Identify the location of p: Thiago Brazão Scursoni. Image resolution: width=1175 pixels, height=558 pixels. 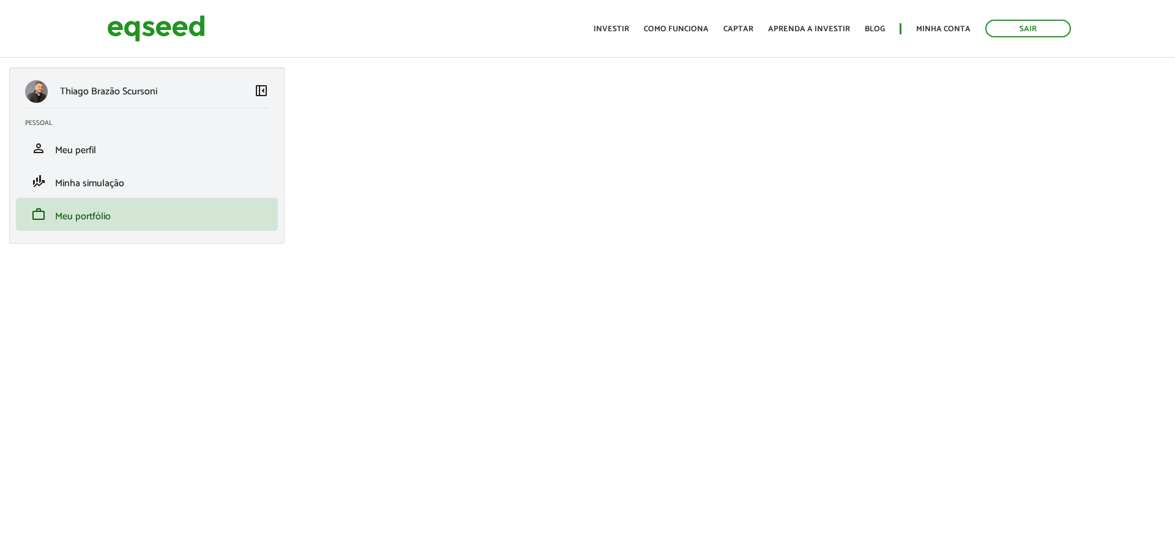
(108, 91).